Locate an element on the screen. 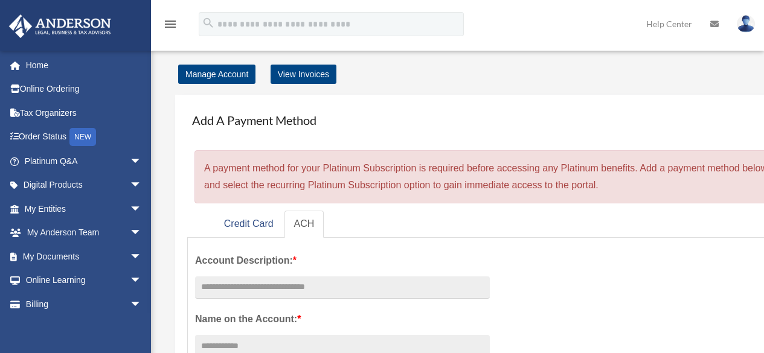 The height and width of the screenshot is (353, 764). a: Online Ordering is located at coordinates (84, 89).